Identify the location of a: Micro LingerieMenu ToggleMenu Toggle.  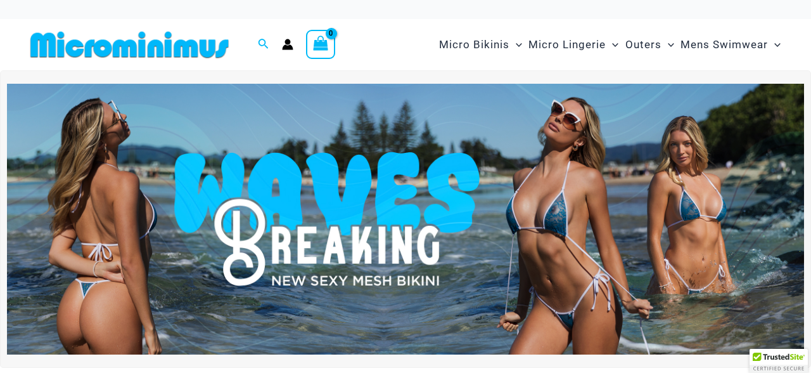
(574, 44).